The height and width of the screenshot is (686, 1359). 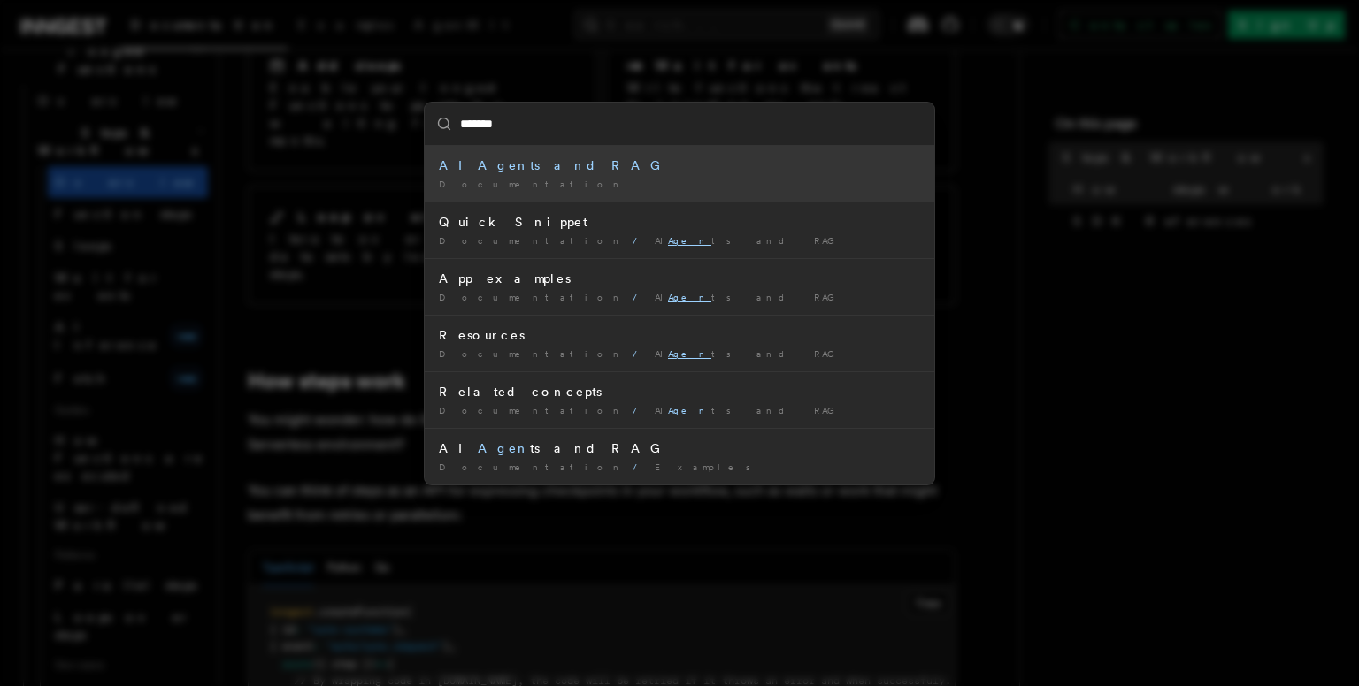 What do you see at coordinates (679, 392) in the screenshot?
I see `div: Related concepts` at bounding box center [679, 392].